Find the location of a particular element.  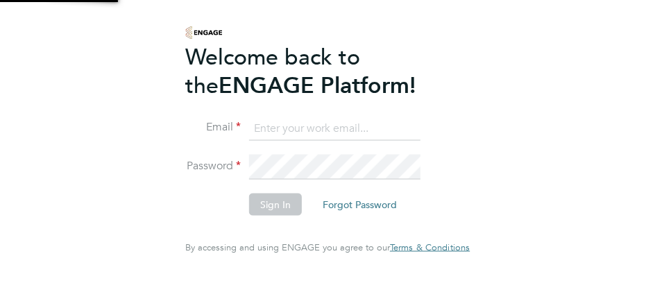

a: Terms & Conditions is located at coordinates (429, 248).